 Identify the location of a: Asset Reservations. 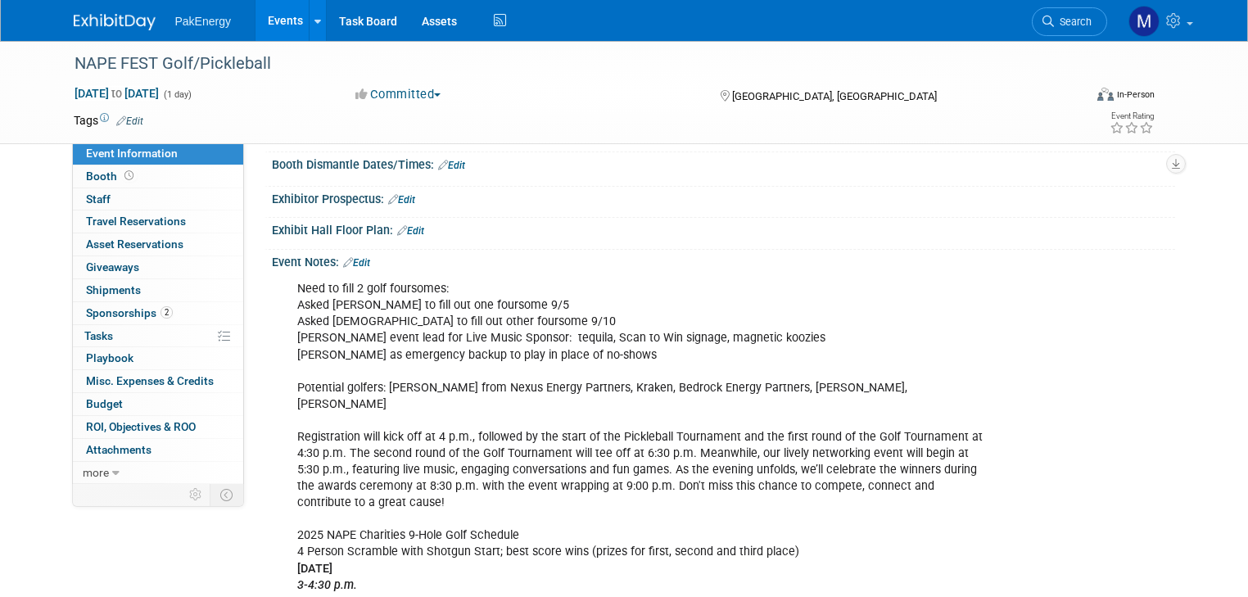
(158, 244).